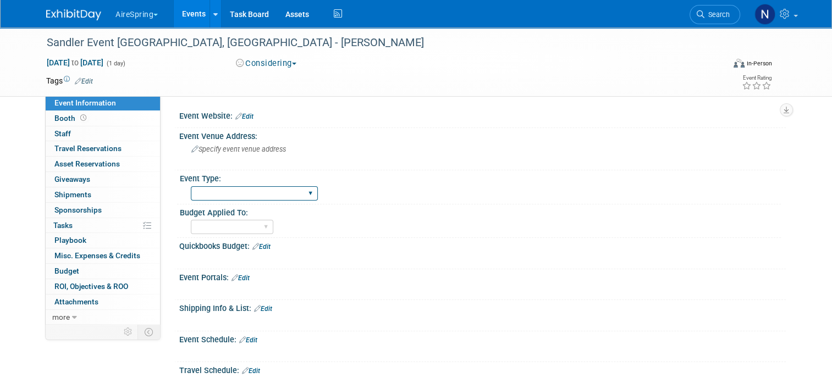 The image size is (832, 389). I want to click on span: Search, so click(717, 14).